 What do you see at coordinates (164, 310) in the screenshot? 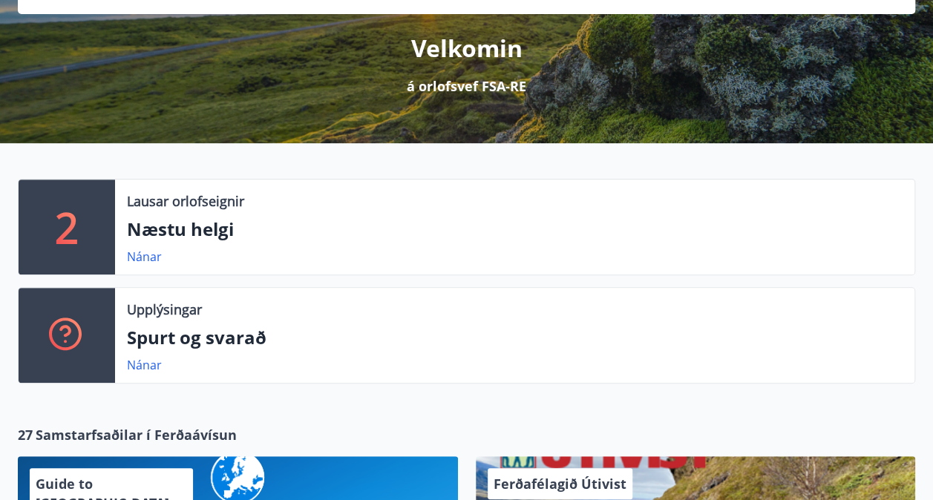
I see `p: Upplýsingar` at bounding box center [164, 310].